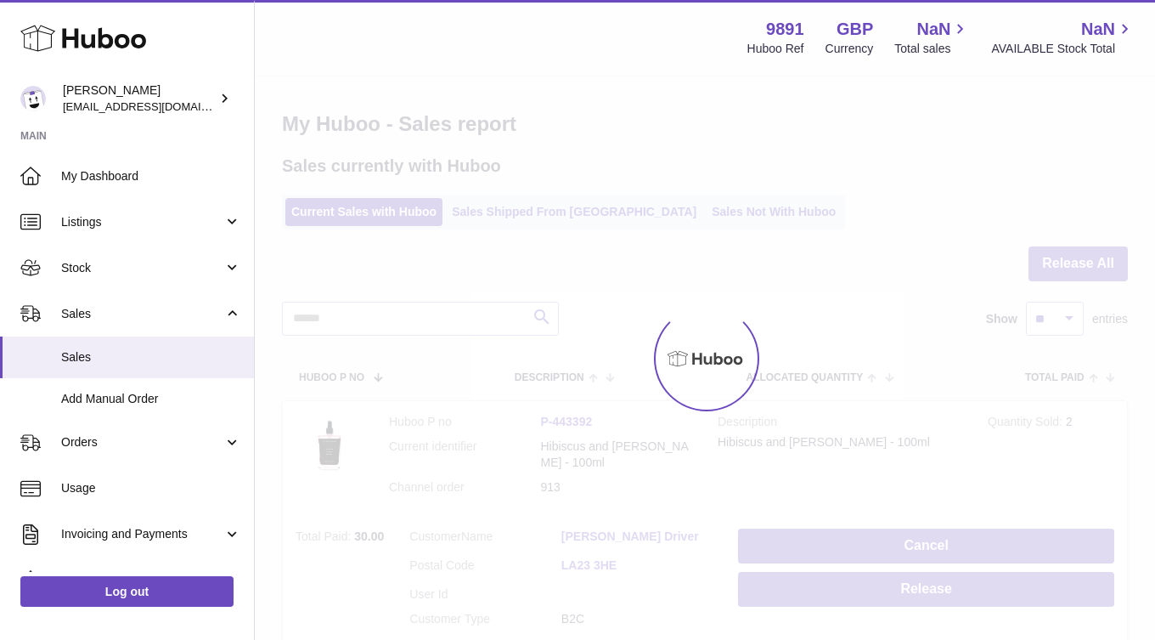  What do you see at coordinates (33, 99) in the screenshot?
I see `img: ro@thebitterclub.co.uk` at bounding box center [33, 99].